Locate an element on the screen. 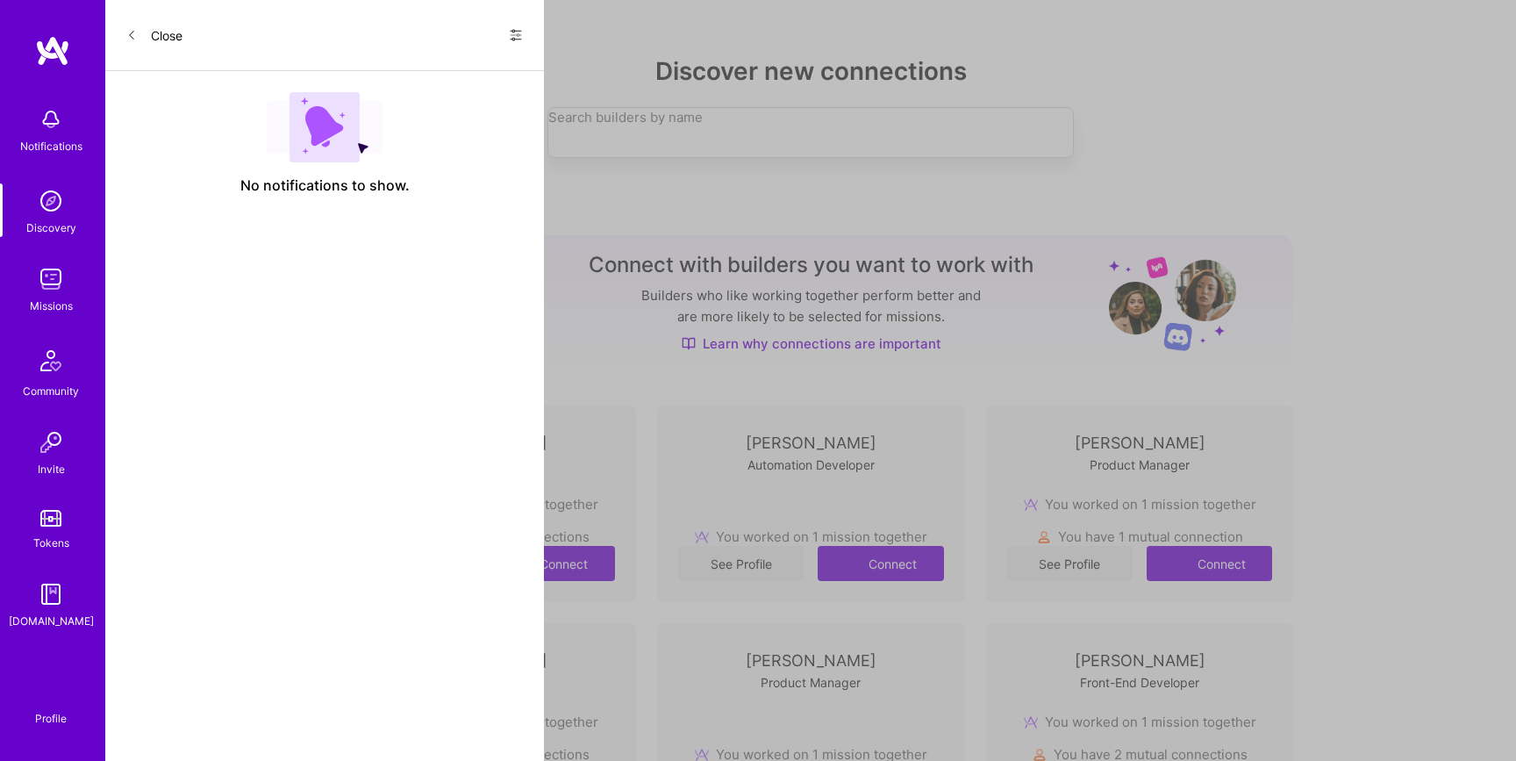 The width and height of the screenshot is (1516, 761). img: bell is located at coordinates (51, 119).